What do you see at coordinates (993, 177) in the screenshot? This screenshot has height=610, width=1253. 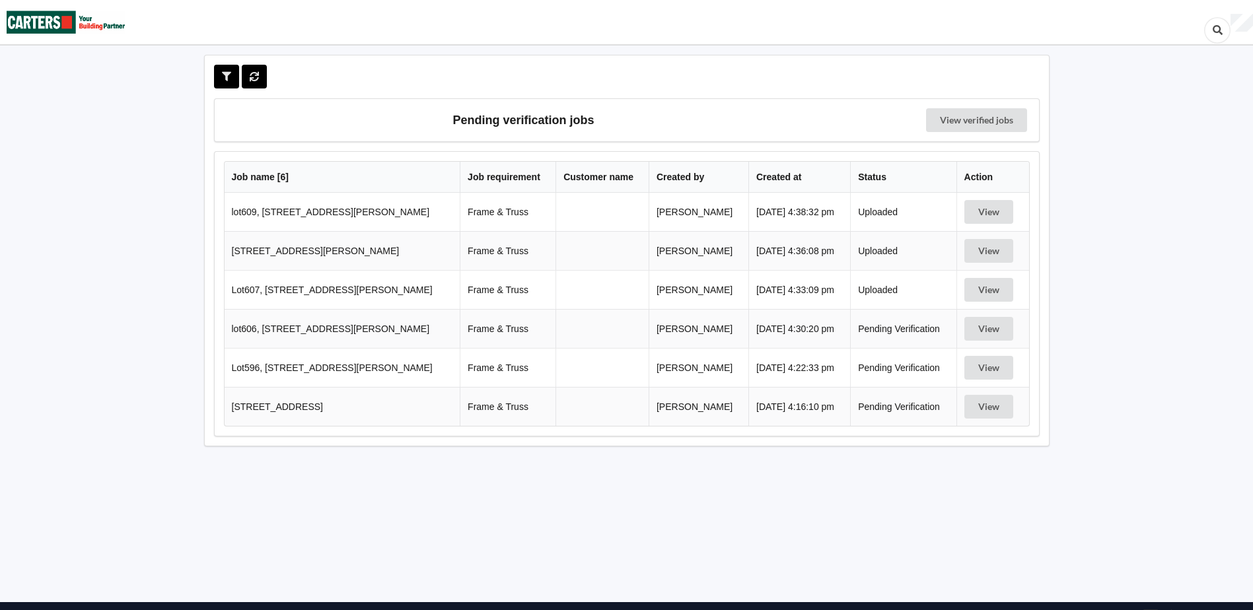 I see `th: Action` at bounding box center [993, 177].